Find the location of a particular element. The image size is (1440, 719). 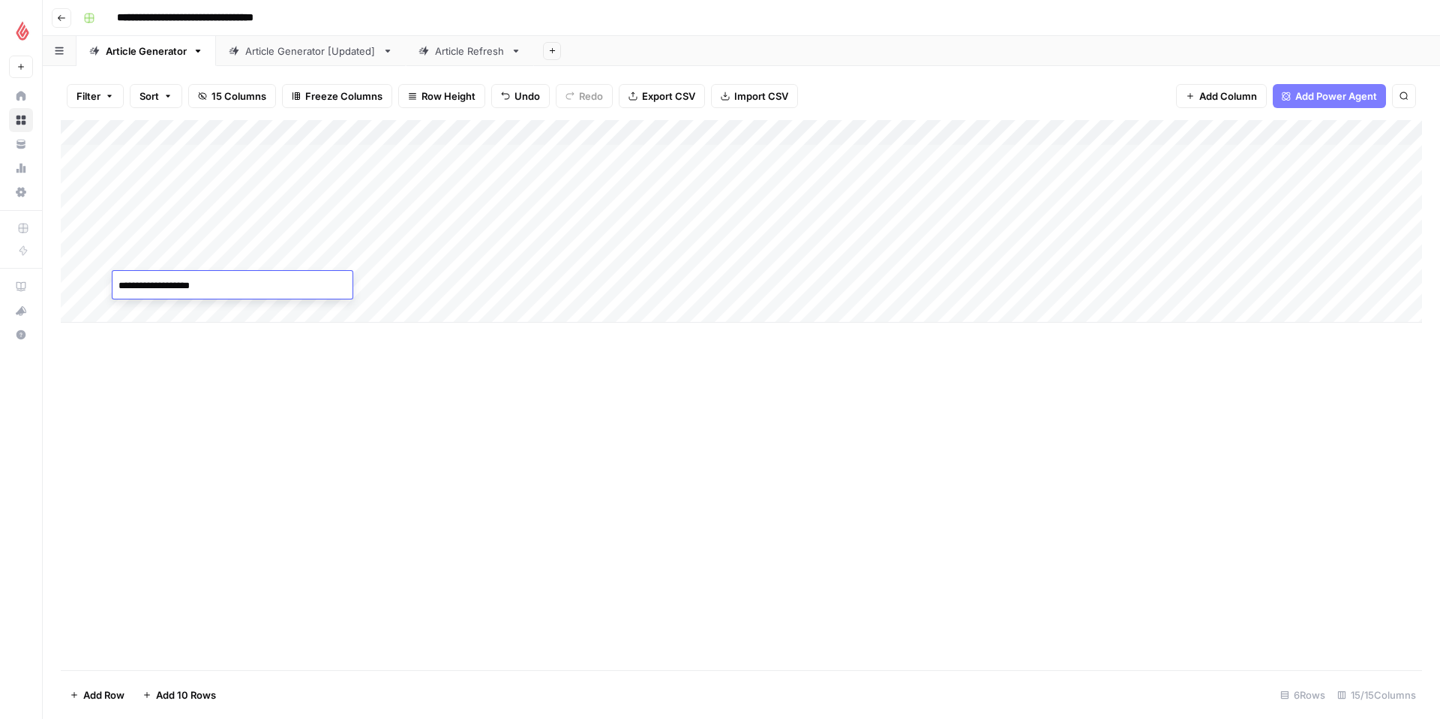

span: Sort is located at coordinates (149, 96).